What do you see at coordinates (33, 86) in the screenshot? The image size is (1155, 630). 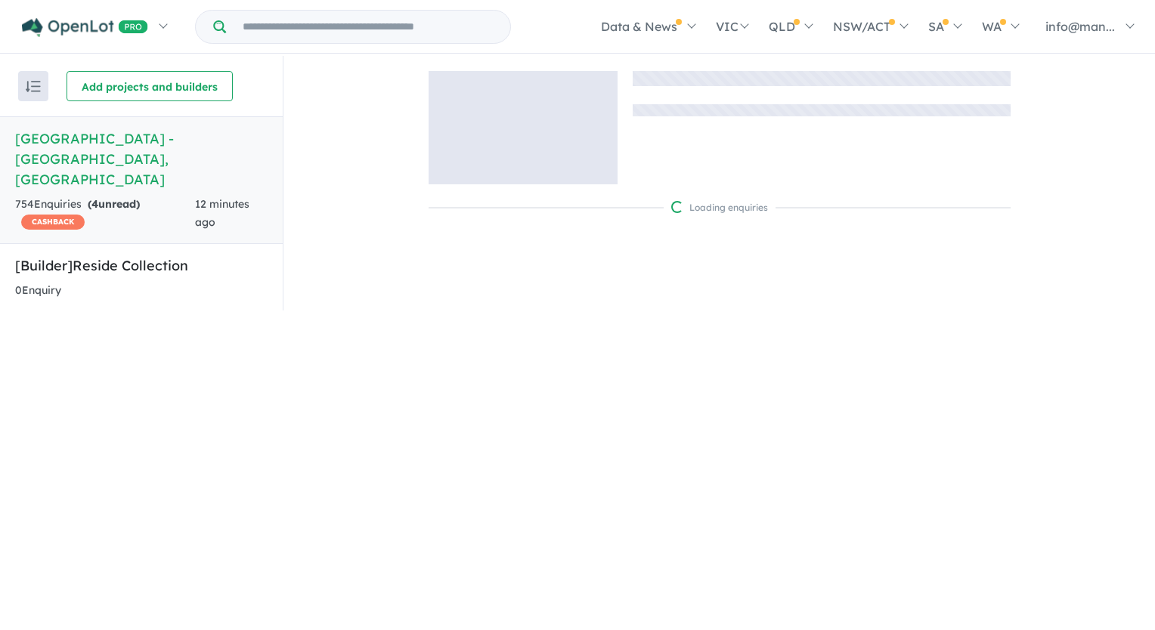 I see `img: sort.svg` at bounding box center [33, 86].